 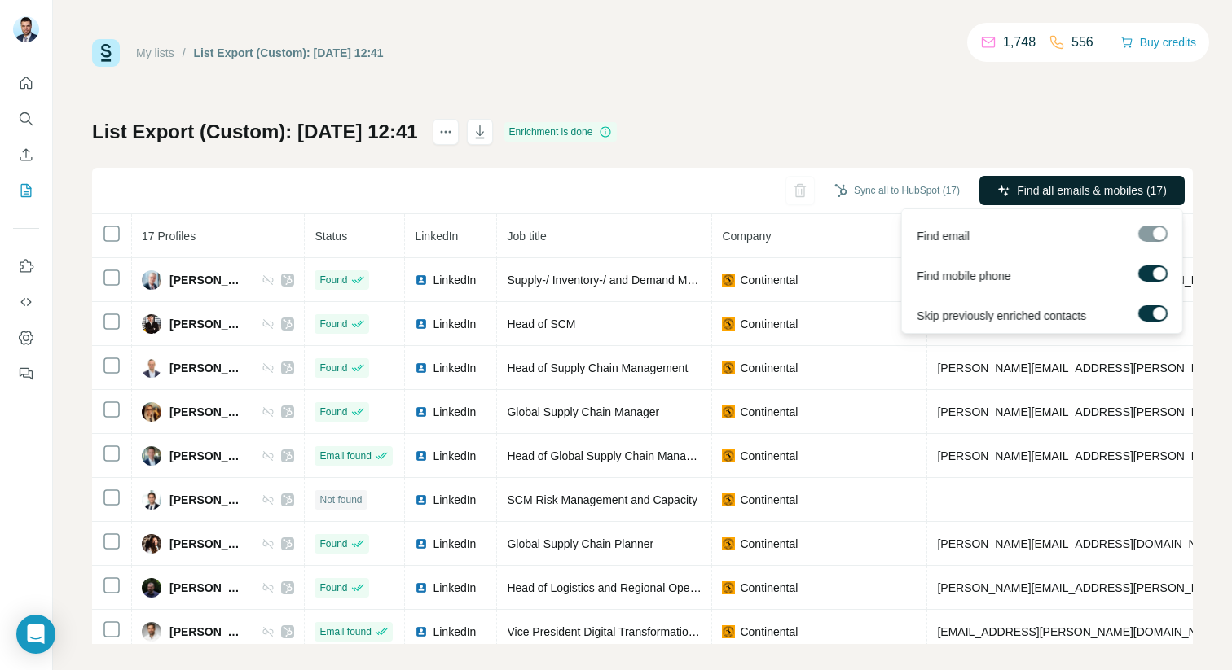 I want to click on span: Find mobile phone, so click(x=963, y=276).